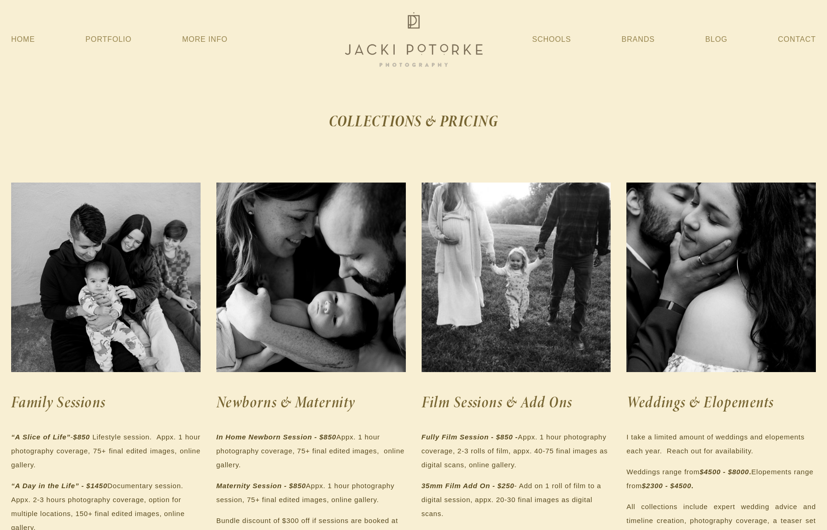  I want to click on em: $2300 - $4500, so click(667, 485).